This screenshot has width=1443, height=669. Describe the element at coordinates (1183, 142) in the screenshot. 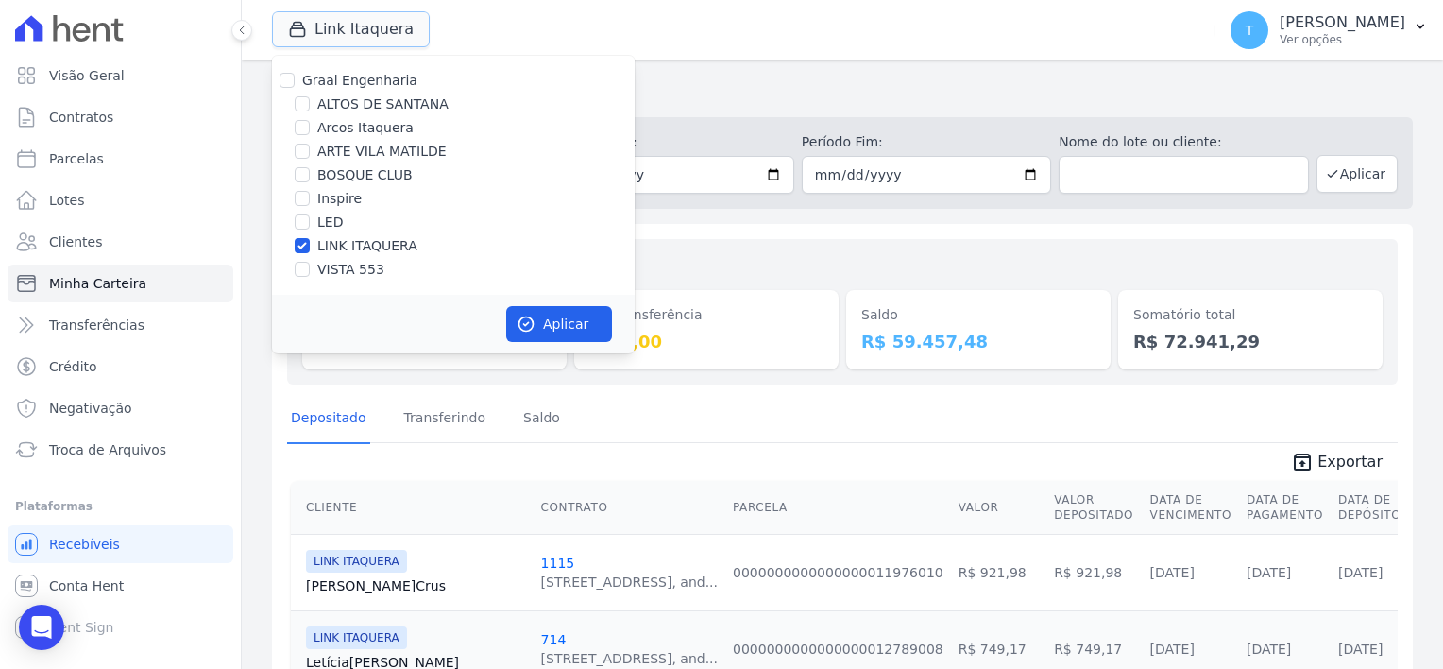

I see `label: Nome do lote ou cliente:` at that location.